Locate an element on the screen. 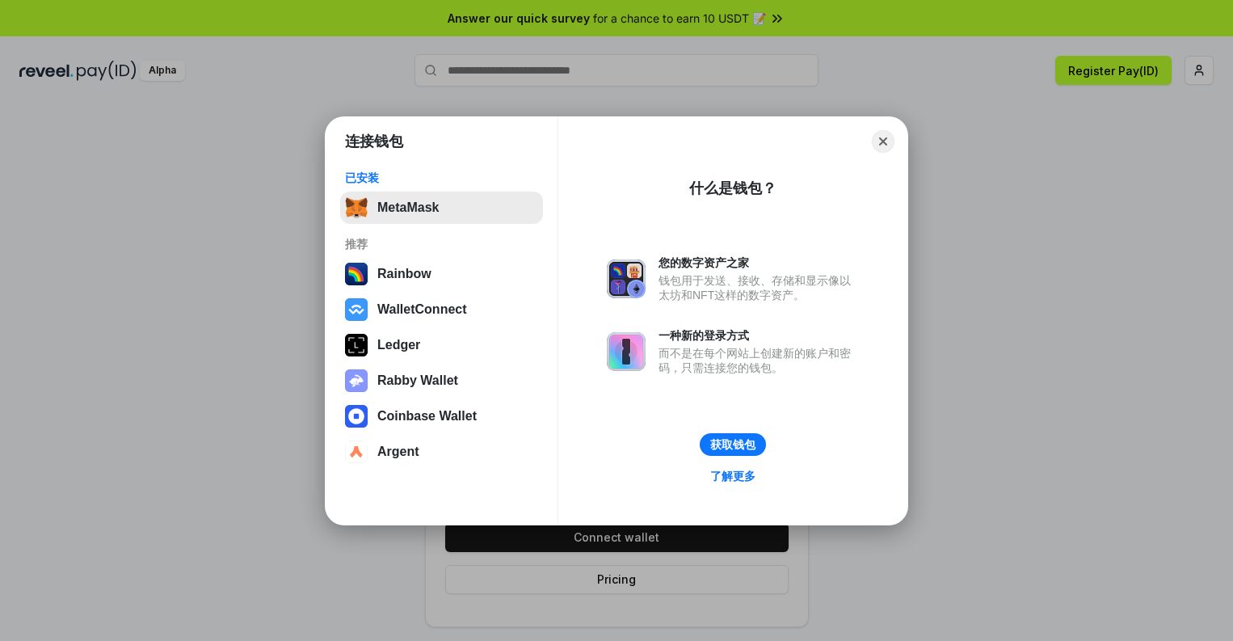 This screenshot has height=641, width=1233. a: 了解更多 is located at coordinates (733, 476).